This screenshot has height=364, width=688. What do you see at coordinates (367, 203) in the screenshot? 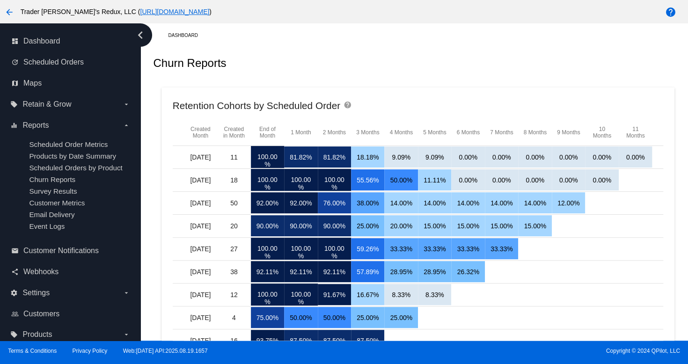
I see `mat-cell: 38.00%` at bounding box center [367, 203].